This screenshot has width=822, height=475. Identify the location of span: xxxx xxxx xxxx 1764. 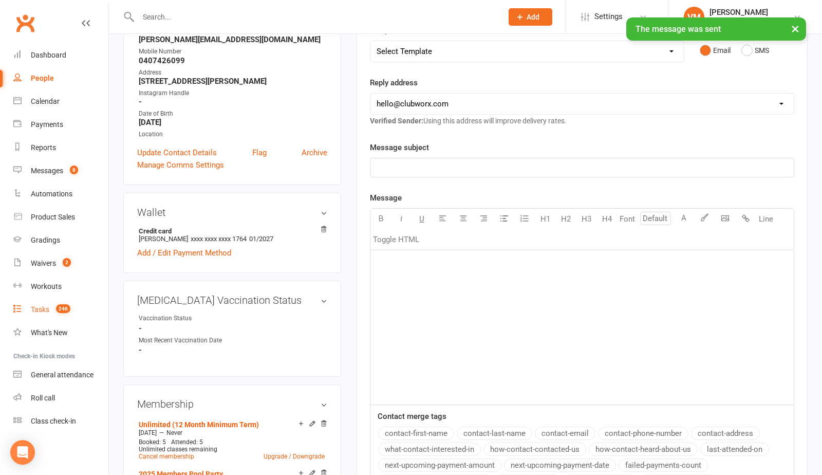
(218, 238).